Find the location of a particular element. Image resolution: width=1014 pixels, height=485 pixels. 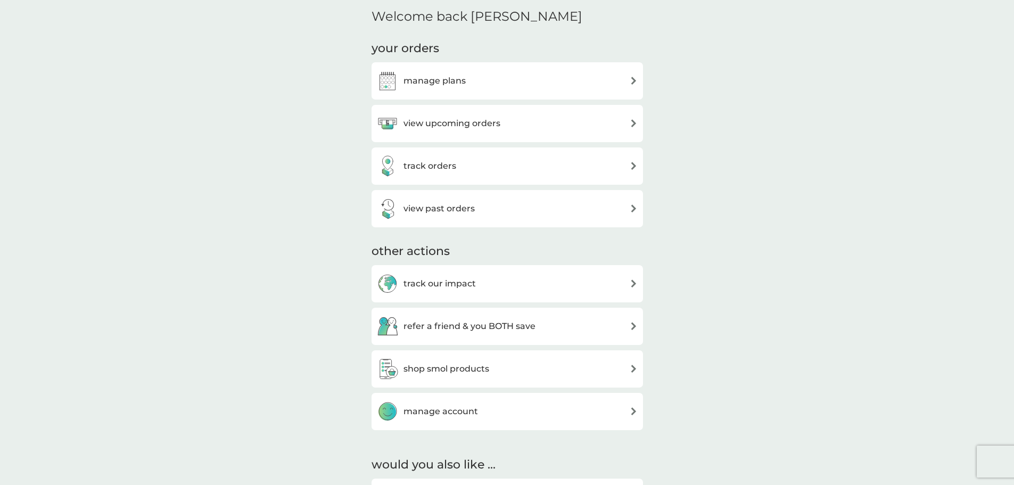

h2: would you also like ... is located at coordinates (507, 465).